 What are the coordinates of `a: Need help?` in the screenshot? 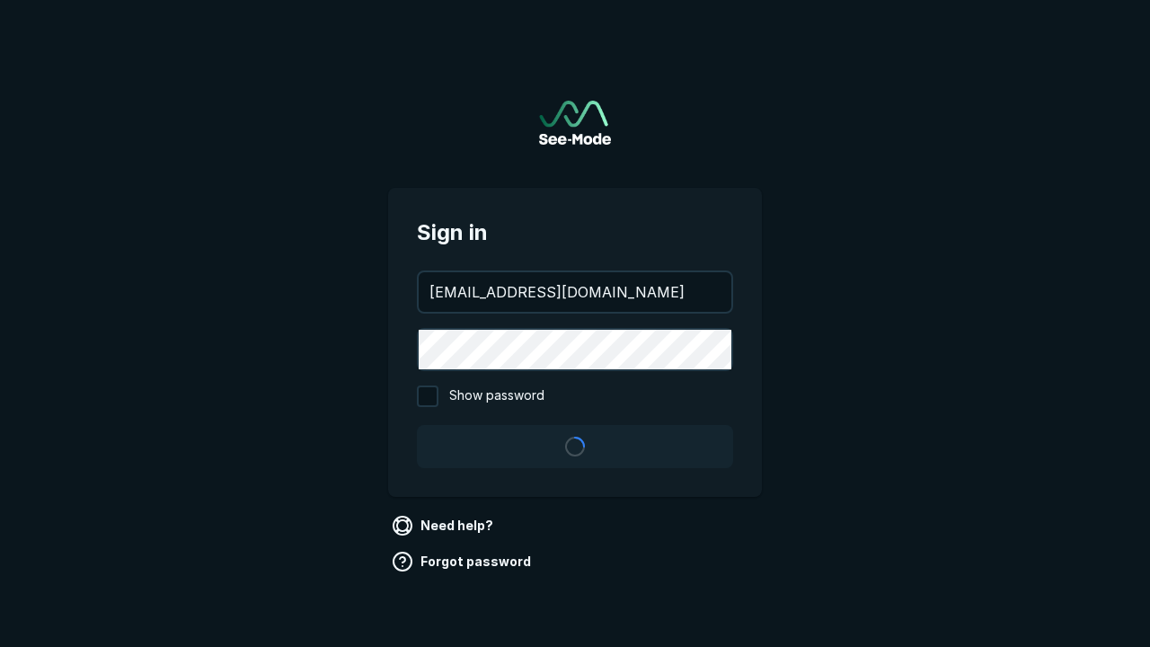 It's located at (444, 526).